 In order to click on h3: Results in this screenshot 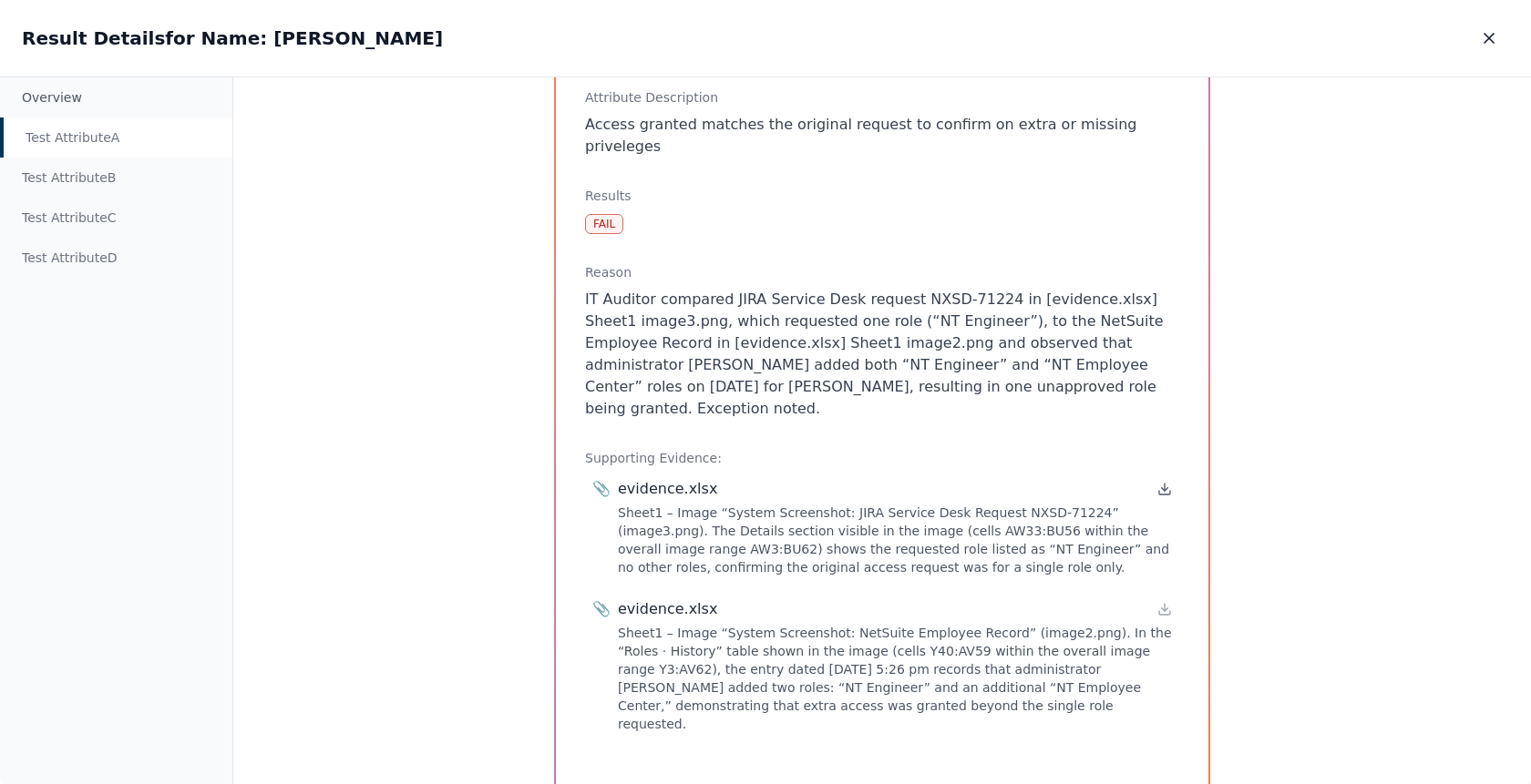, I will do `click(882, 196)`.